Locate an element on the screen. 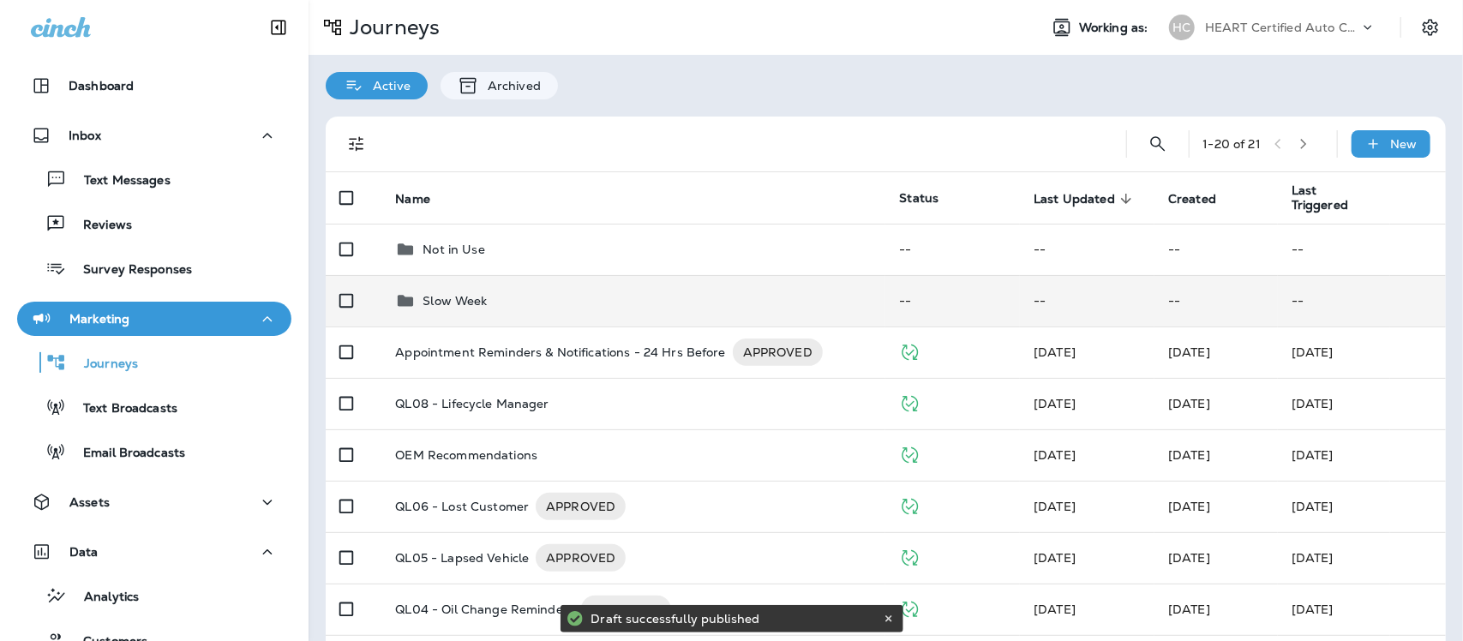 The height and width of the screenshot is (641, 1463). button: Survey Responses is located at coordinates (154, 268).